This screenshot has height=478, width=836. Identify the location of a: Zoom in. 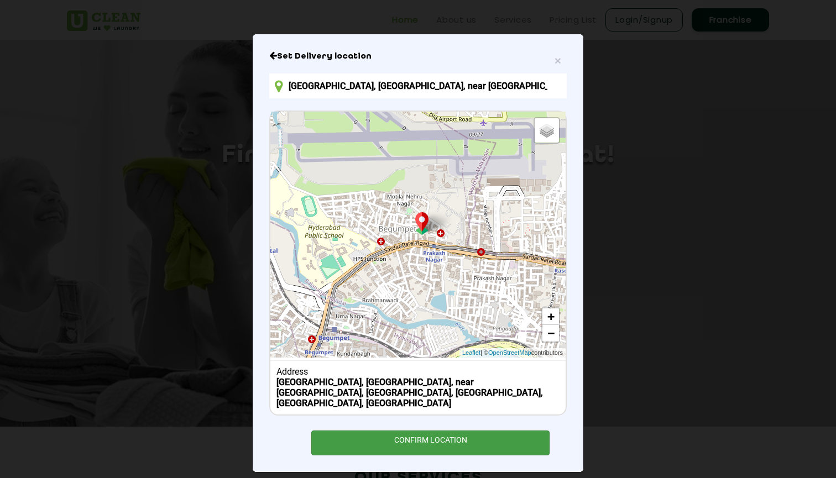
(550, 317).